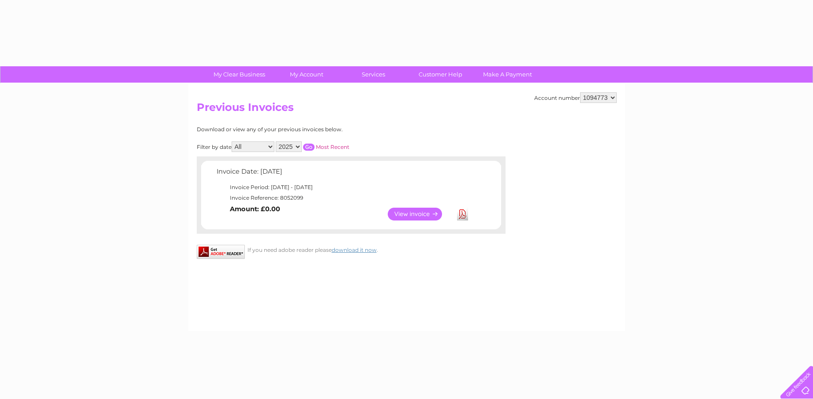 The image size is (813, 399). Describe the element at coordinates (312, 147) in the screenshot. I see `div: Filter by date` at that location.